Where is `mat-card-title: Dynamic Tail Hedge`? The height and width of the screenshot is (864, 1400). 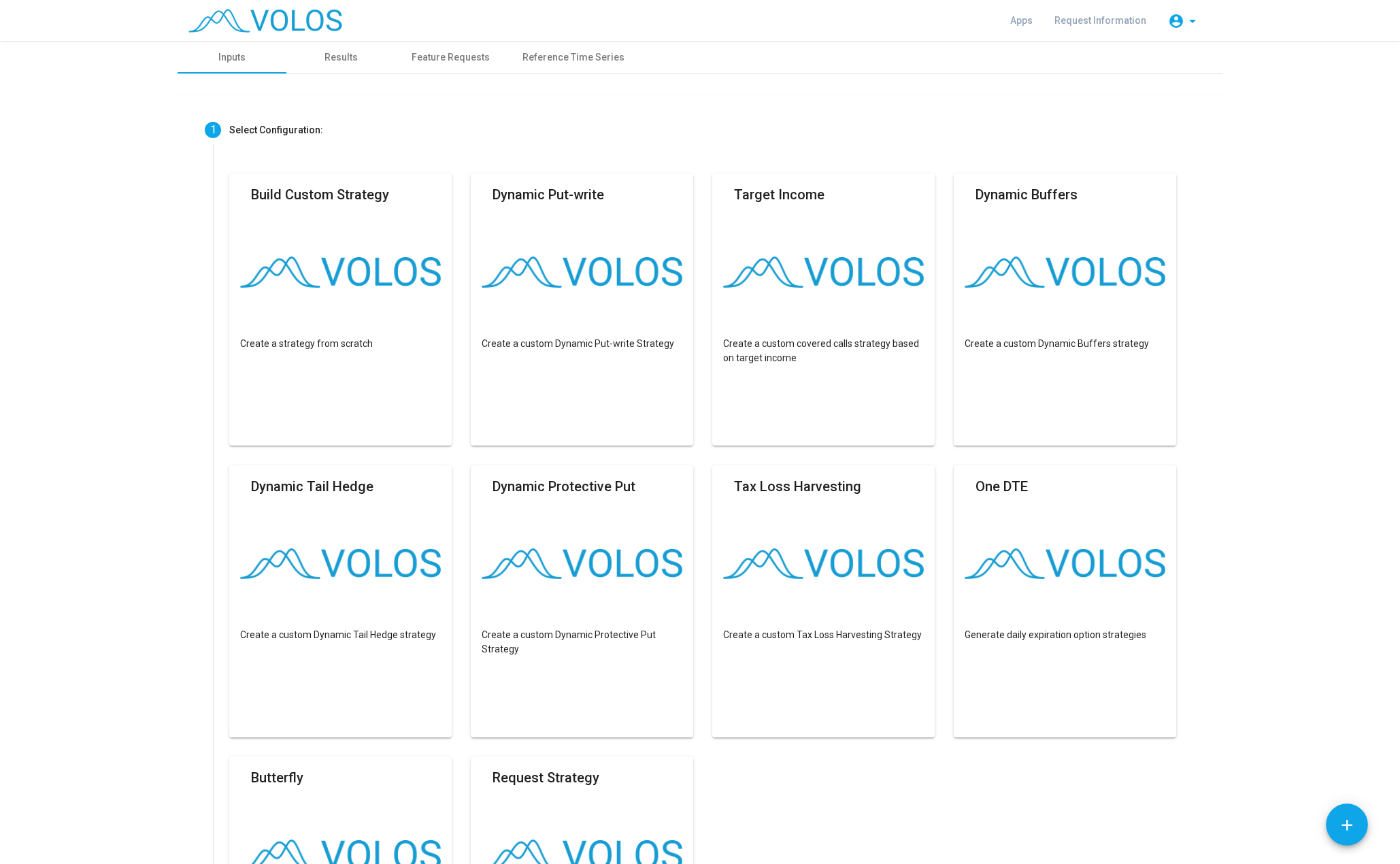
mat-card-title: Dynamic Tail Hedge is located at coordinates (313, 486).